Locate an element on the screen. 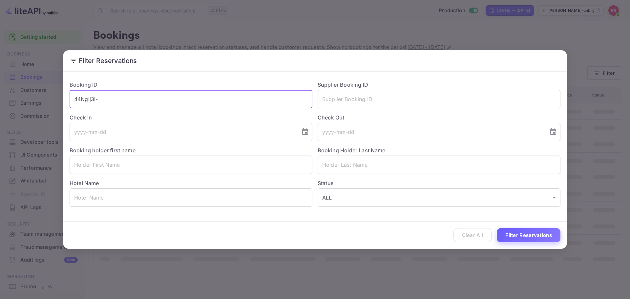 The image size is (630, 299). label: Supplier Booking ID is located at coordinates (343, 85).